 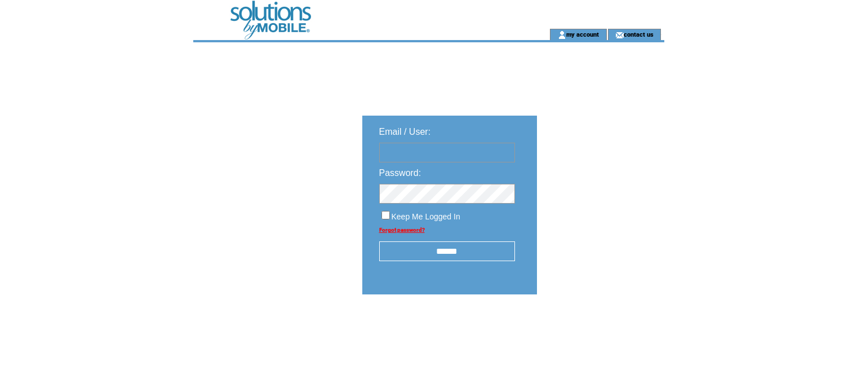 What do you see at coordinates (638, 34) in the screenshot?
I see `a: contact us` at bounding box center [638, 34].